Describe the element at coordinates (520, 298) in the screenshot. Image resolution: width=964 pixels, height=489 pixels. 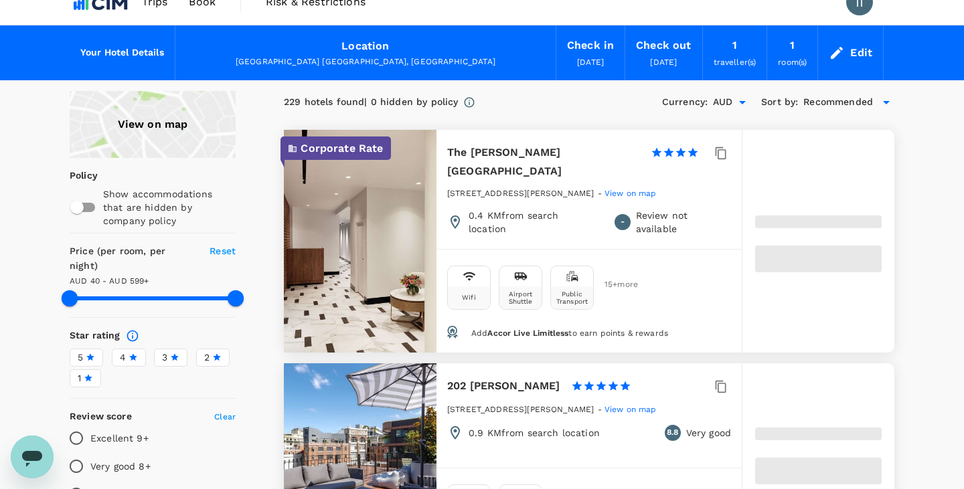
I see `div: Airport Shuttle` at that location.